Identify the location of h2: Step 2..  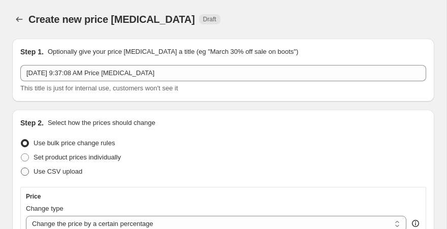
(32, 123).